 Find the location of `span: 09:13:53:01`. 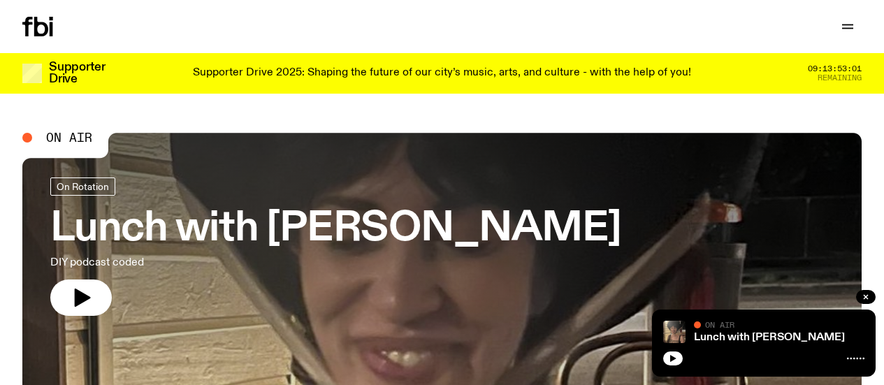

span: 09:13:53:01 is located at coordinates (834, 68).